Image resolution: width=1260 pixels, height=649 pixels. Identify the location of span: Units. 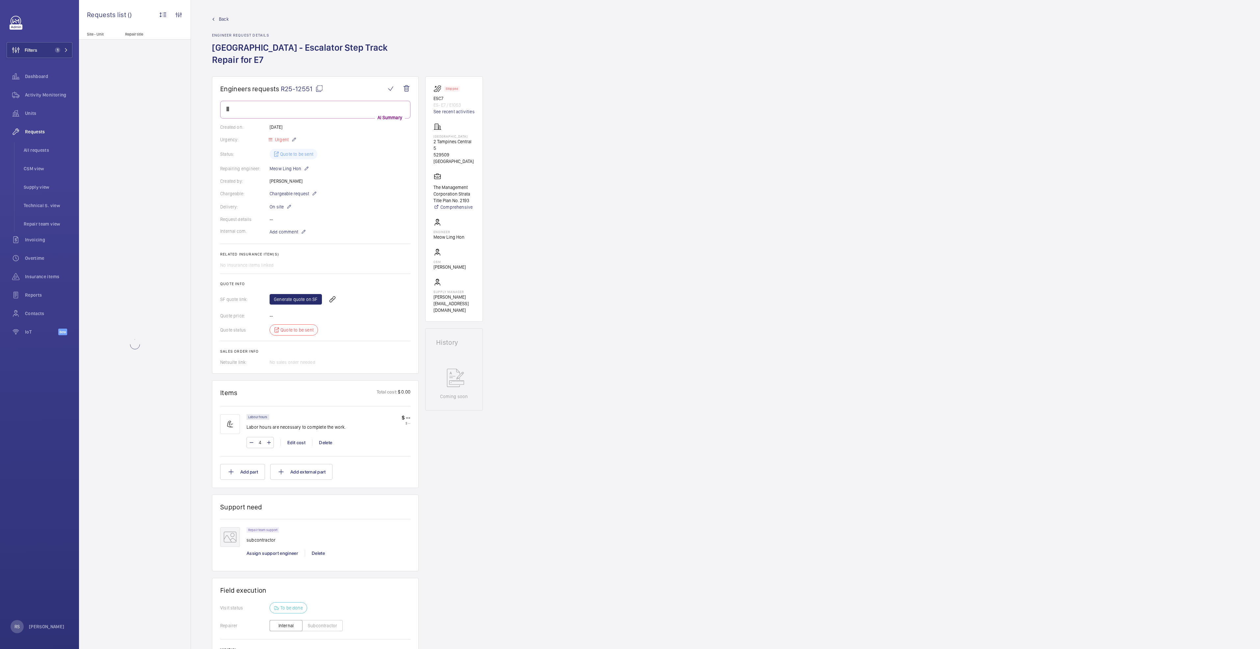
(49, 113).